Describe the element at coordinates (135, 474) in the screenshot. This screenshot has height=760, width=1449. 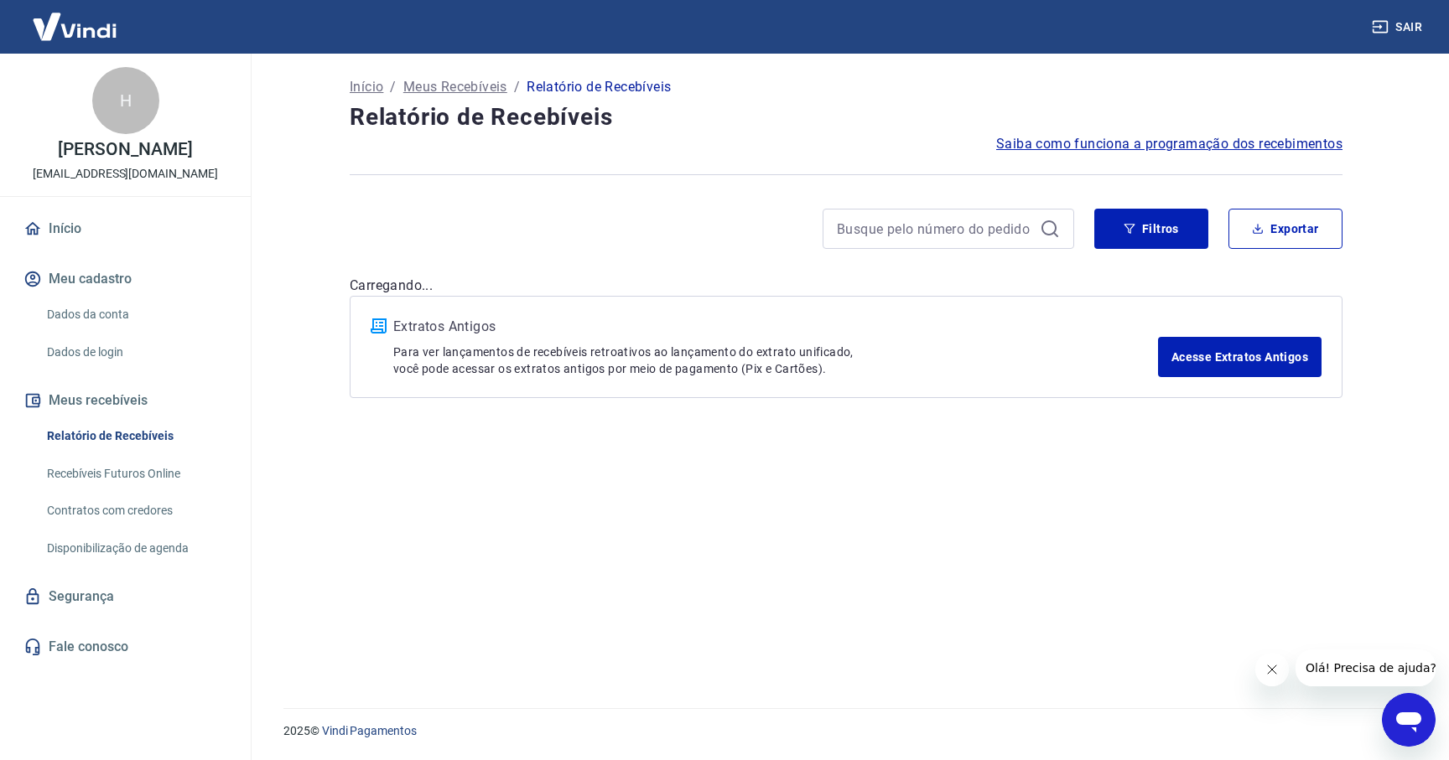
I see `a: Recebíveis Futuros Online` at that location.